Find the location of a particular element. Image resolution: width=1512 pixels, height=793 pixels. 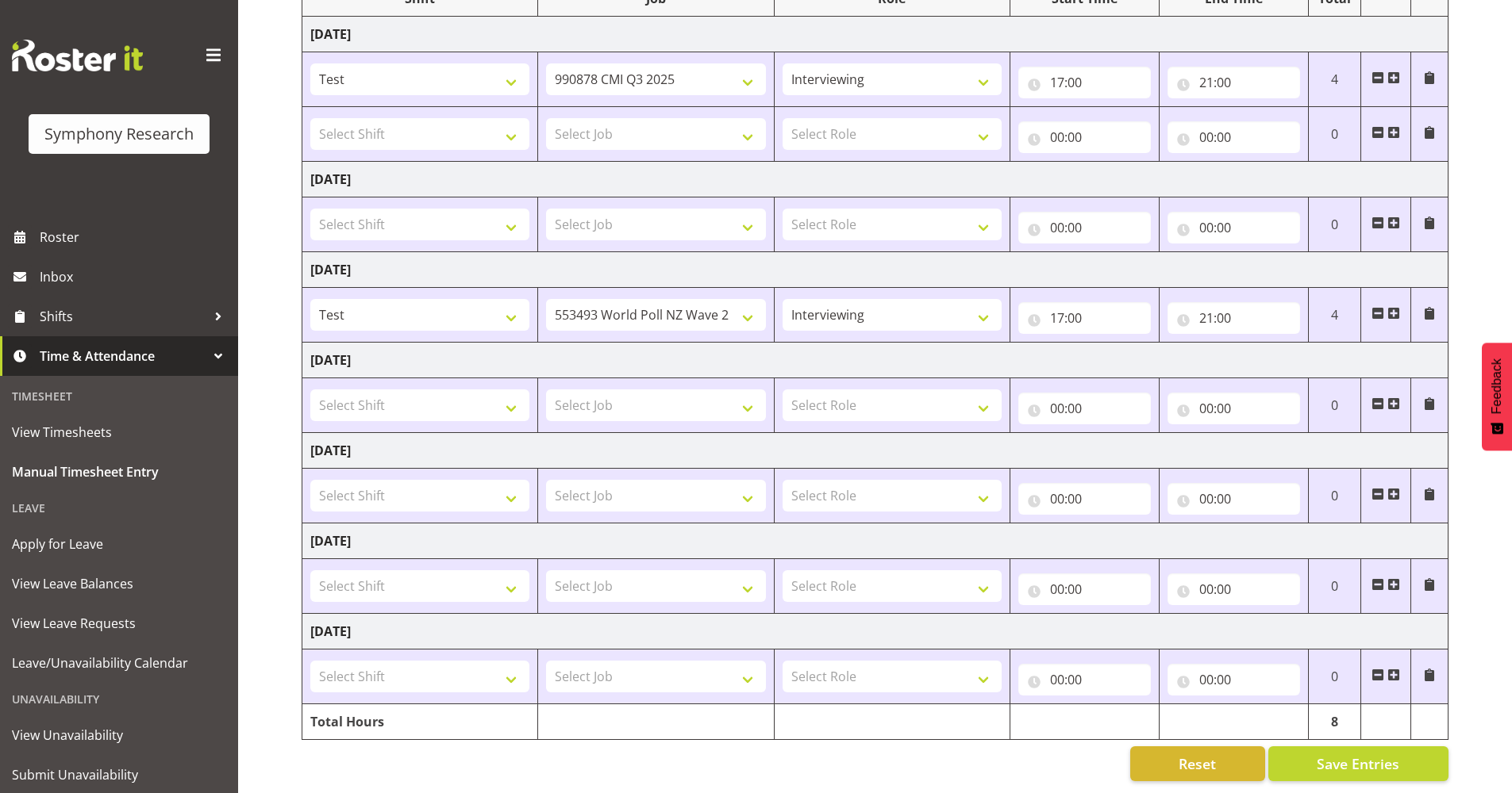

a: View Timesheets is located at coordinates (119, 432).